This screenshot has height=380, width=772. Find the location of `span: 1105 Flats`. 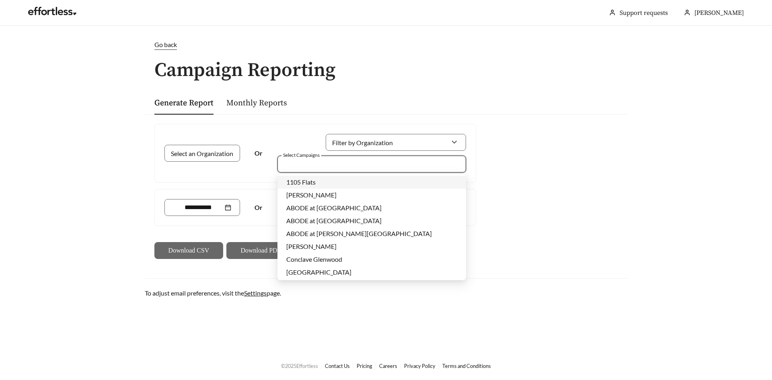

span: 1105 Flats is located at coordinates (301, 182).